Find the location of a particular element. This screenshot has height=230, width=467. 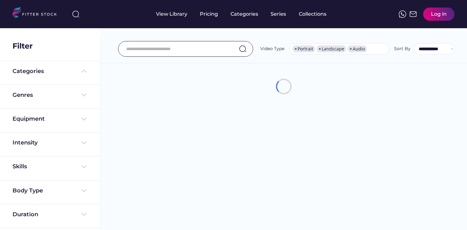

div: Collections is located at coordinates (313, 14).